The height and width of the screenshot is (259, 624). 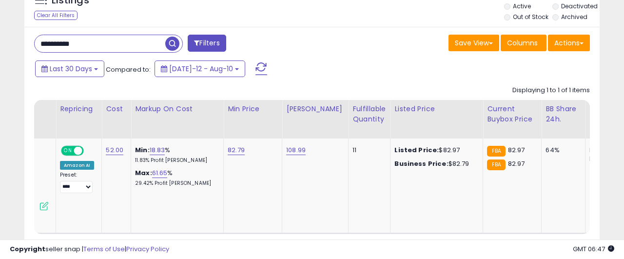 I want to click on b: Max:, so click(x=143, y=173).